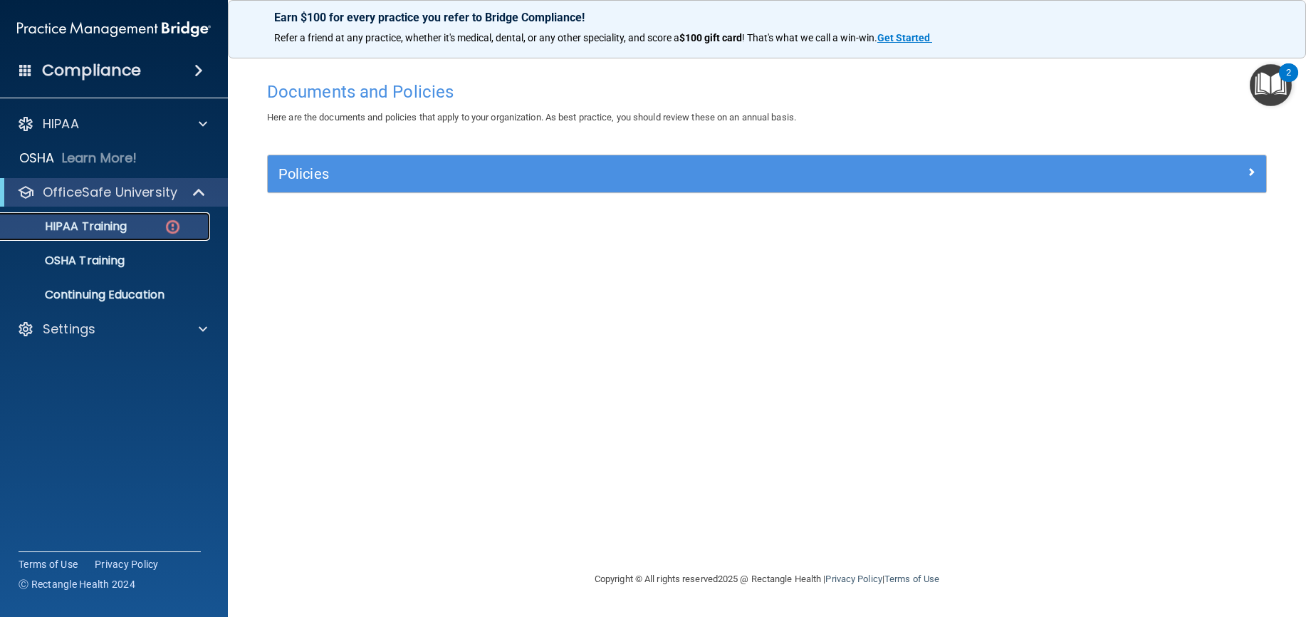 This screenshot has width=1306, height=617. I want to click on p: HIPAA Training, so click(68, 226).